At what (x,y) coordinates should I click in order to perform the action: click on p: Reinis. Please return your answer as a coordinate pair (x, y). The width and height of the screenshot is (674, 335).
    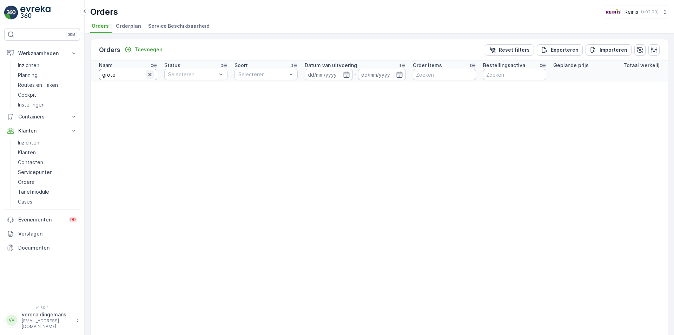
    Looking at the image, I should click on (631, 12).